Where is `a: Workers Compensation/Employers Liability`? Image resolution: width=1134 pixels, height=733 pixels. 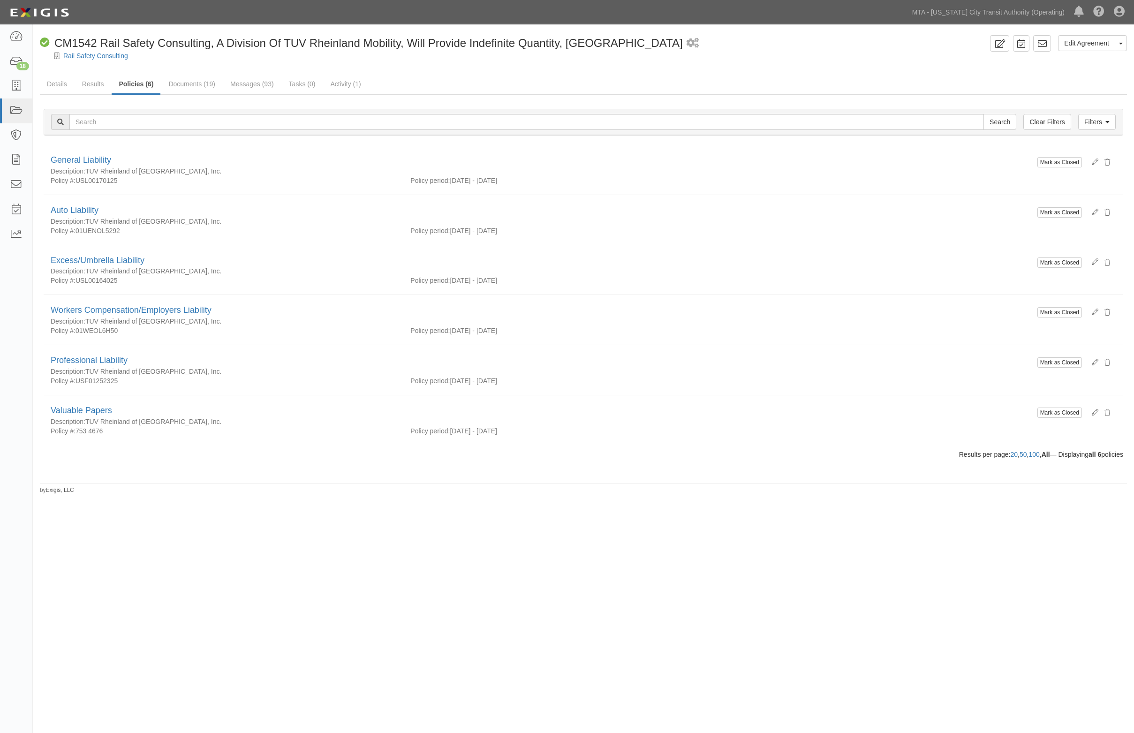 a: Workers Compensation/Employers Liability is located at coordinates (131, 310).